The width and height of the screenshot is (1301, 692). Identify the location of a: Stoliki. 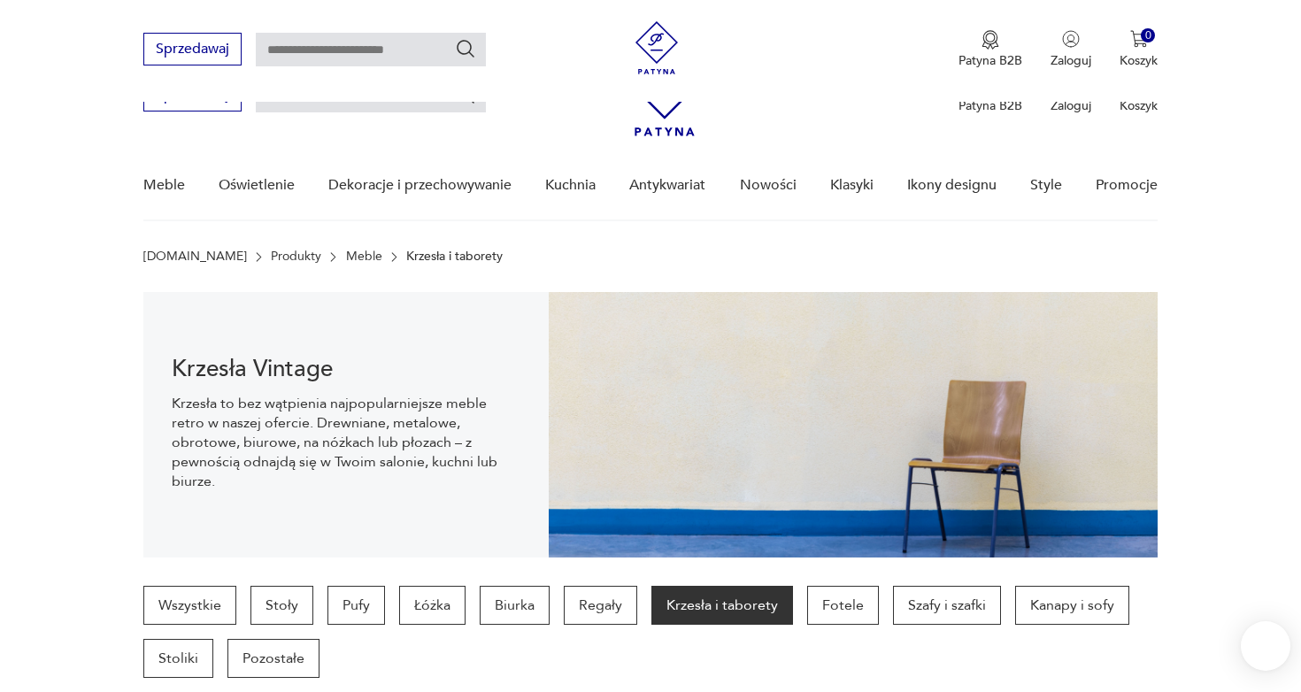
(178, 659).